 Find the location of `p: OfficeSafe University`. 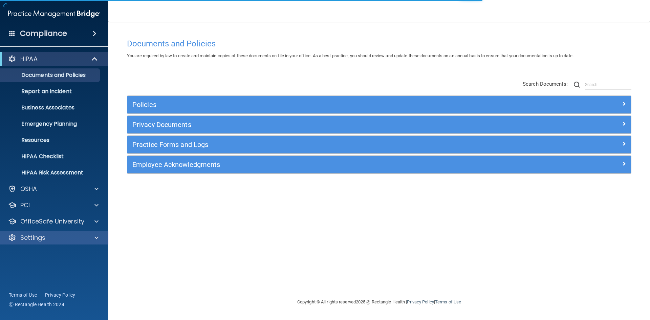

p: OfficeSafe University is located at coordinates (52, 221).